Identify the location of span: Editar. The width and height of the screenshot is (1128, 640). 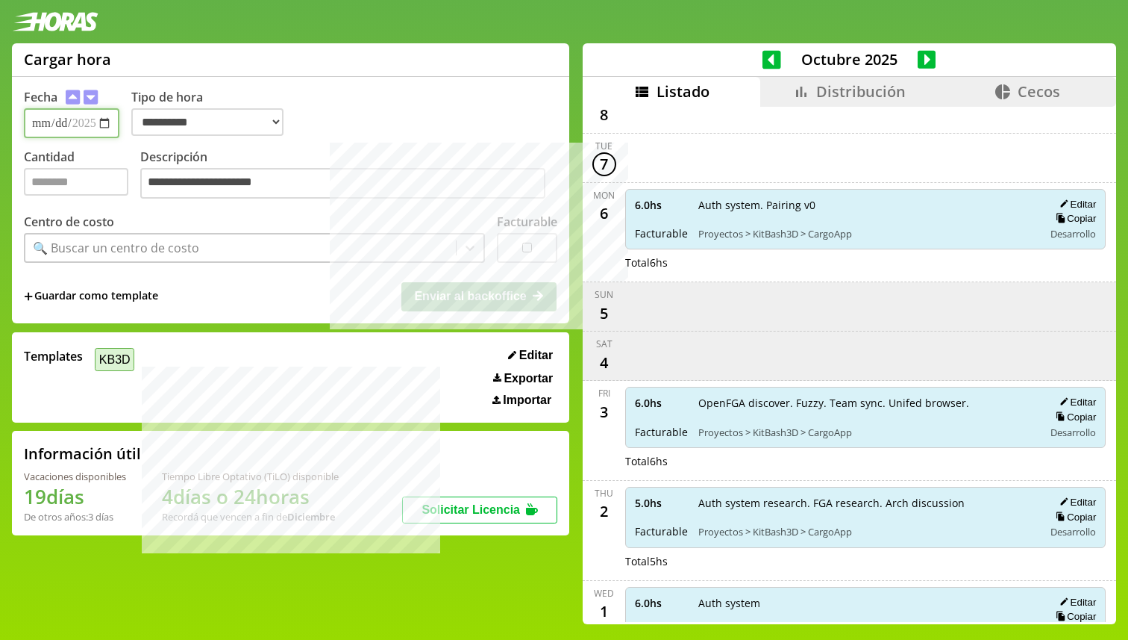
(536, 355).